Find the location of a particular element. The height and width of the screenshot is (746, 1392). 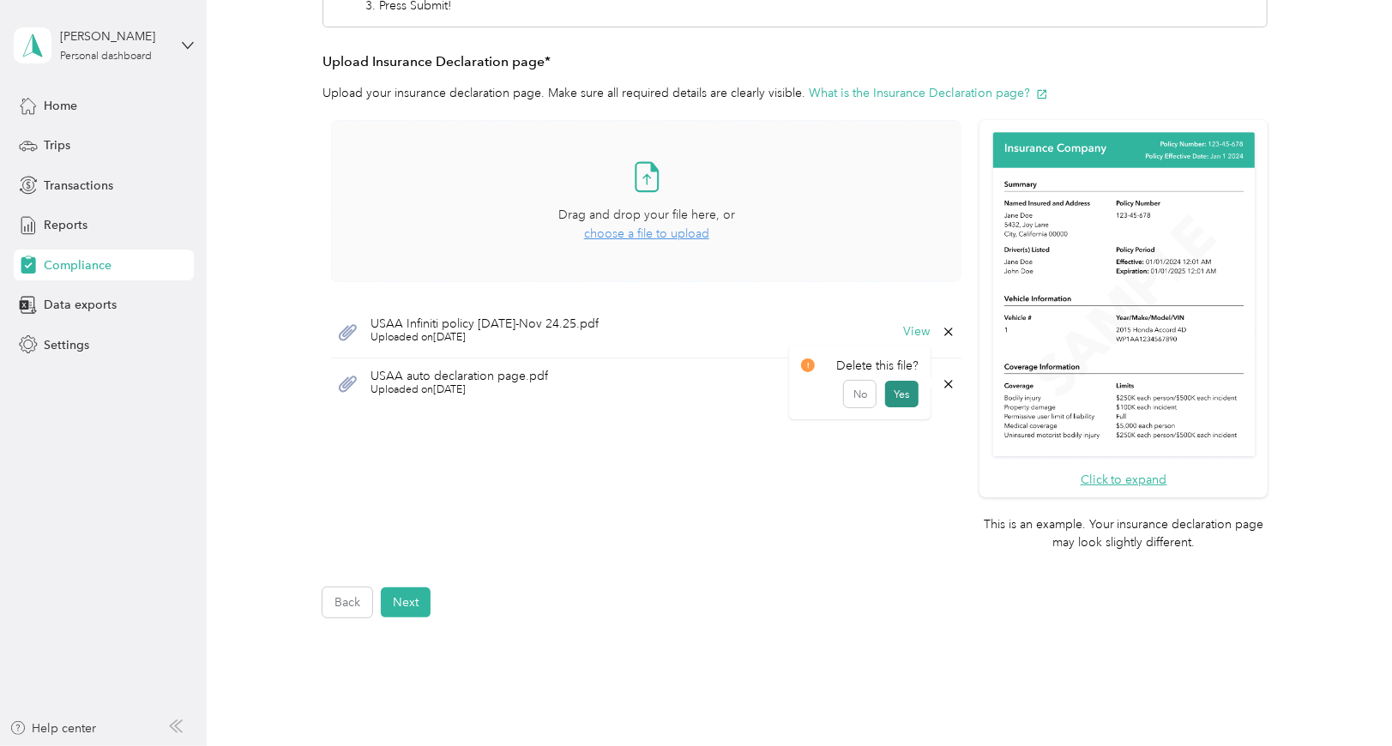

button: What is the Insurance Declaration page? is located at coordinates (928, 93).